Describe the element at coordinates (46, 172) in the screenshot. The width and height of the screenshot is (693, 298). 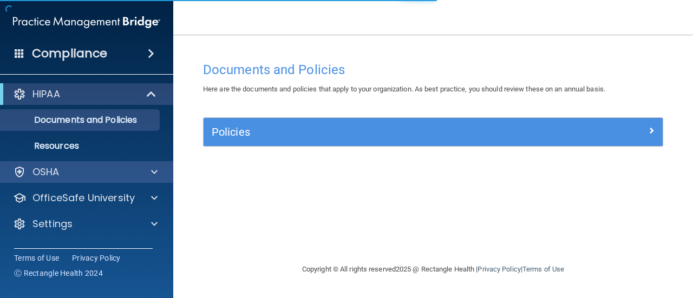
I see `p: OSHA` at that location.